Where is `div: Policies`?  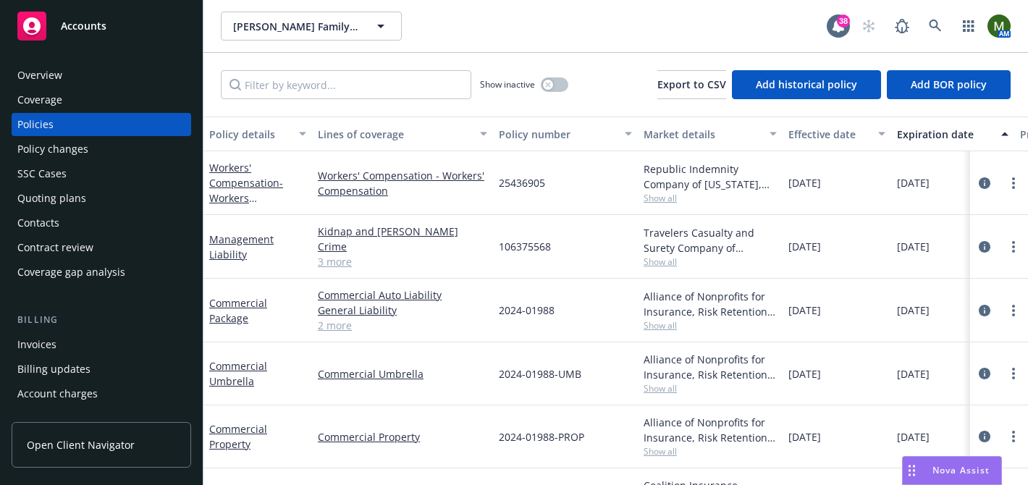 div: Policies is located at coordinates (35, 124).